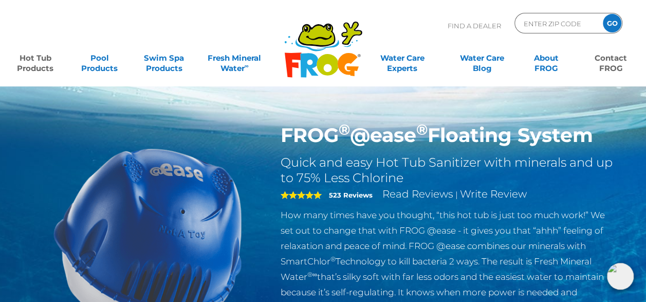 The width and height of the screenshot is (646, 302). Describe the element at coordinates (493, 194) in the screenshot. I see `a: Write Review` at that location.